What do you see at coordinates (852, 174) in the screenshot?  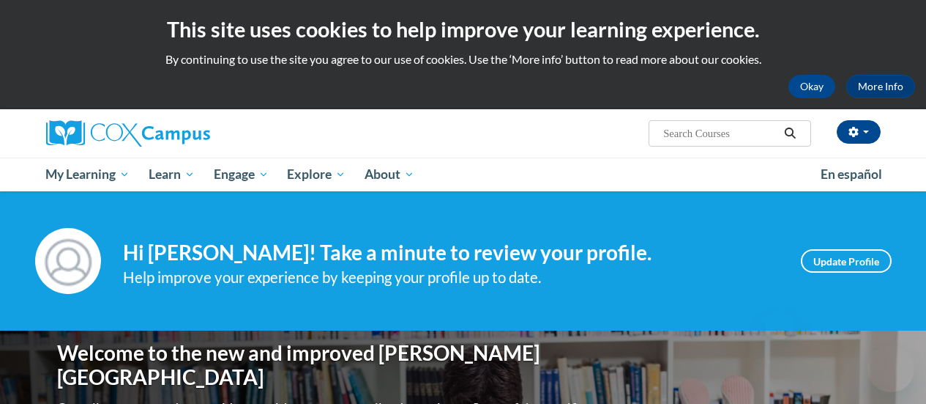 I see `span: En español` at bounding box center [852, 174].